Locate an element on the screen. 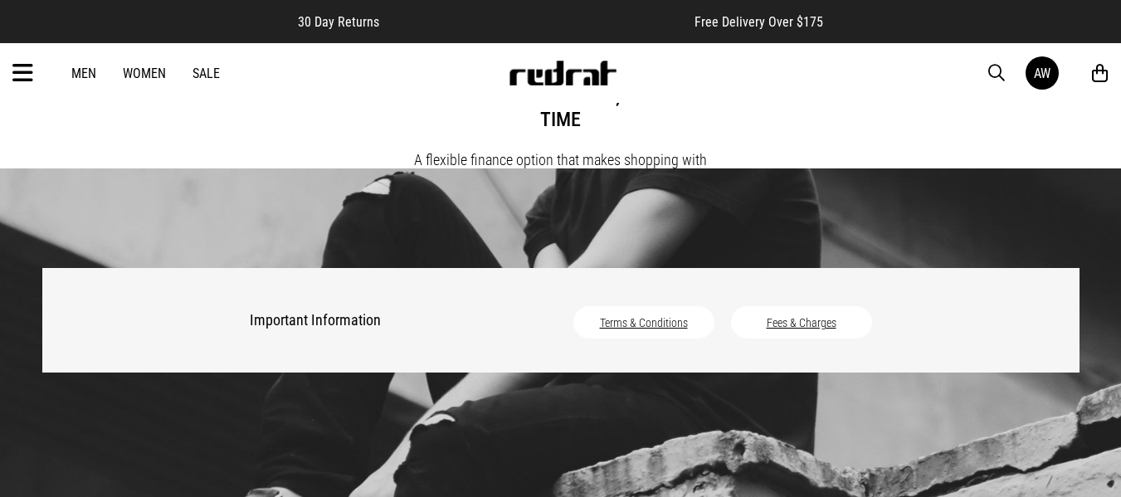  img: Redrat logo is located at coordinates (563, 73).